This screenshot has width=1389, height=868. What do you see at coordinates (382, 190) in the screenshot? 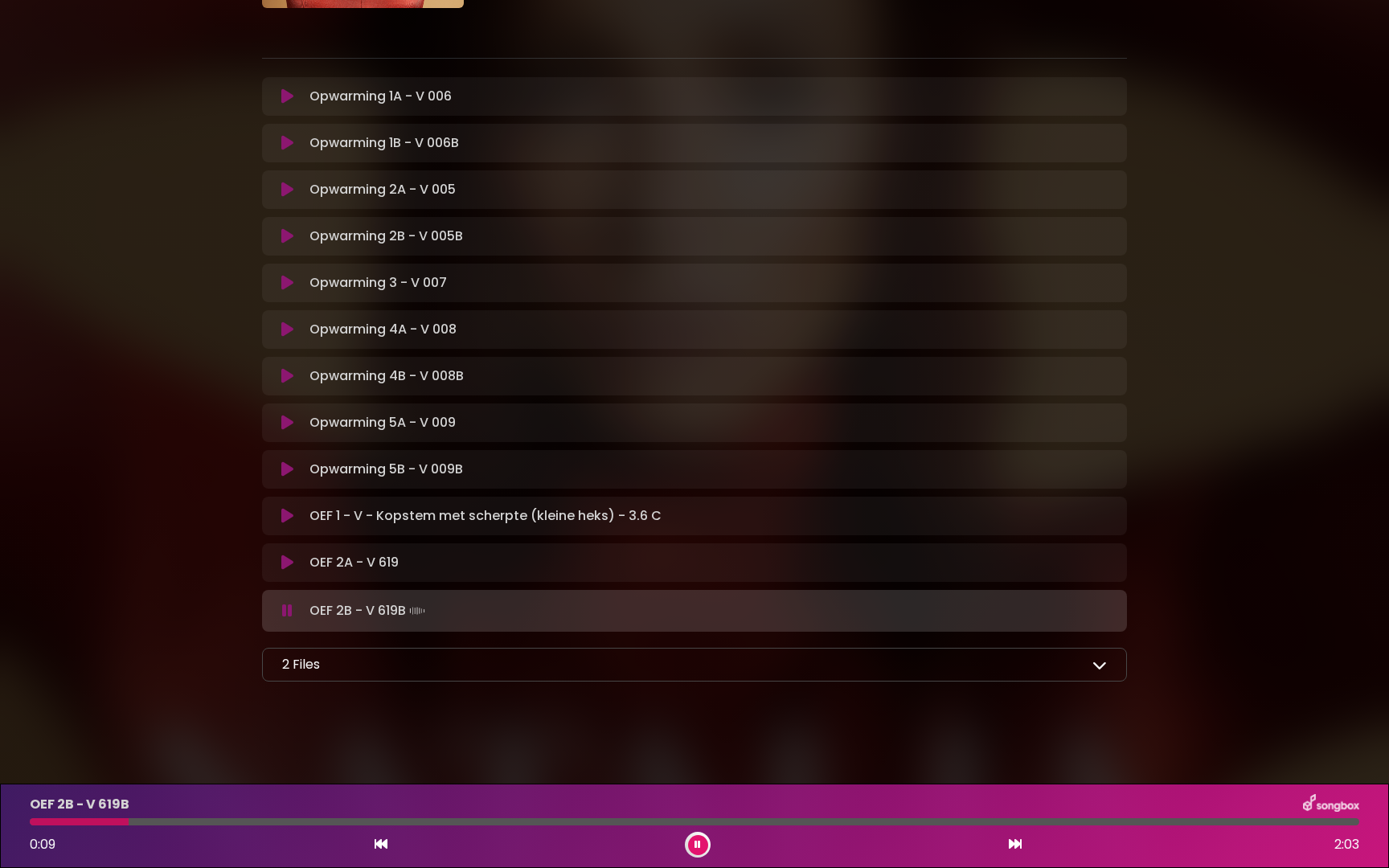
I see `p: Opwarming 2A - V 005` at bounding box center [382, 190].